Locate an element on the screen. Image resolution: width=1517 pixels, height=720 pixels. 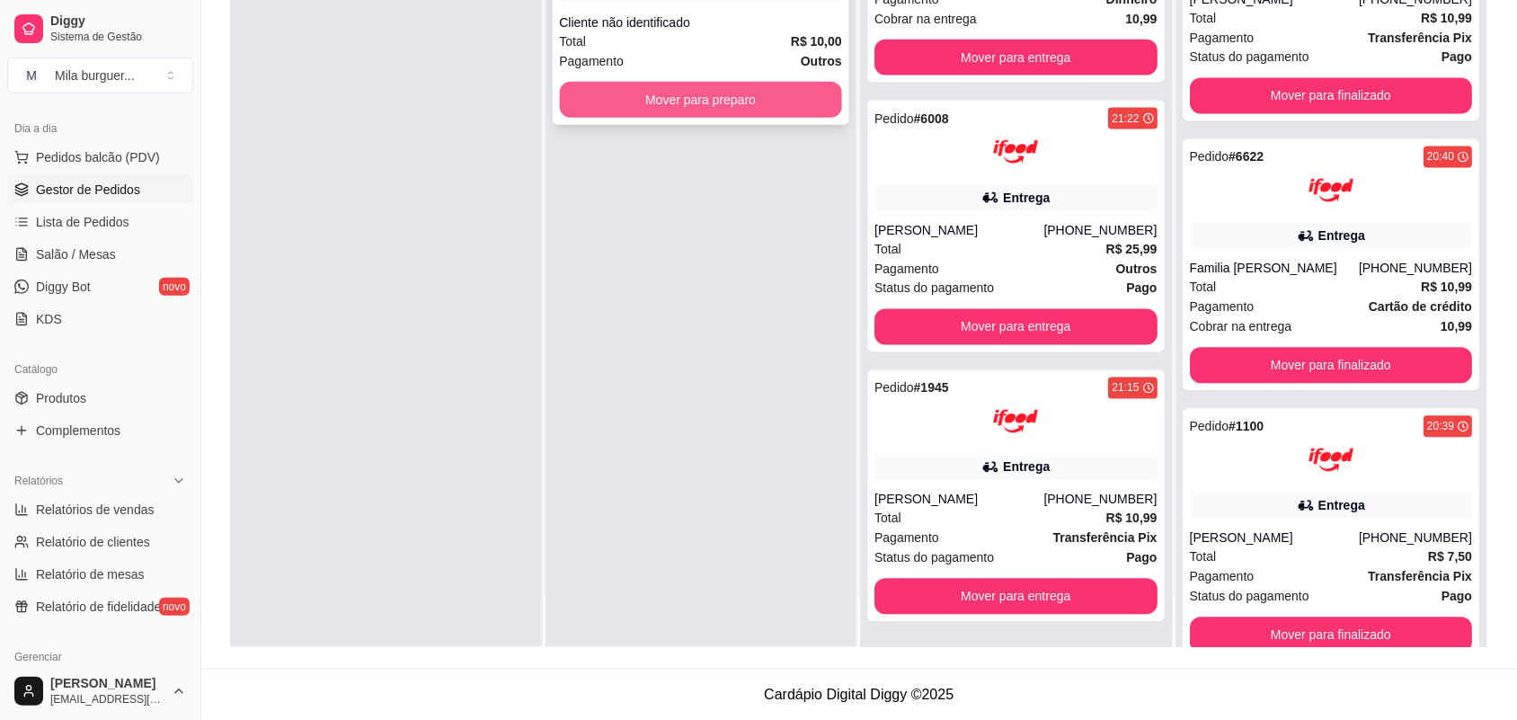
a: Gestor de Pedidos is located at coordinates (100, 190).